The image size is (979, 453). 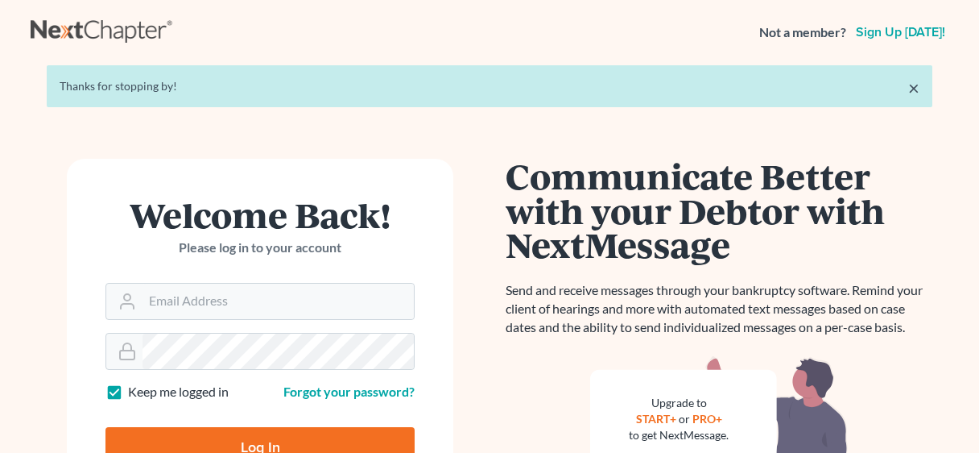 I want to click on input: Email Address, so click(x=278, y=301).